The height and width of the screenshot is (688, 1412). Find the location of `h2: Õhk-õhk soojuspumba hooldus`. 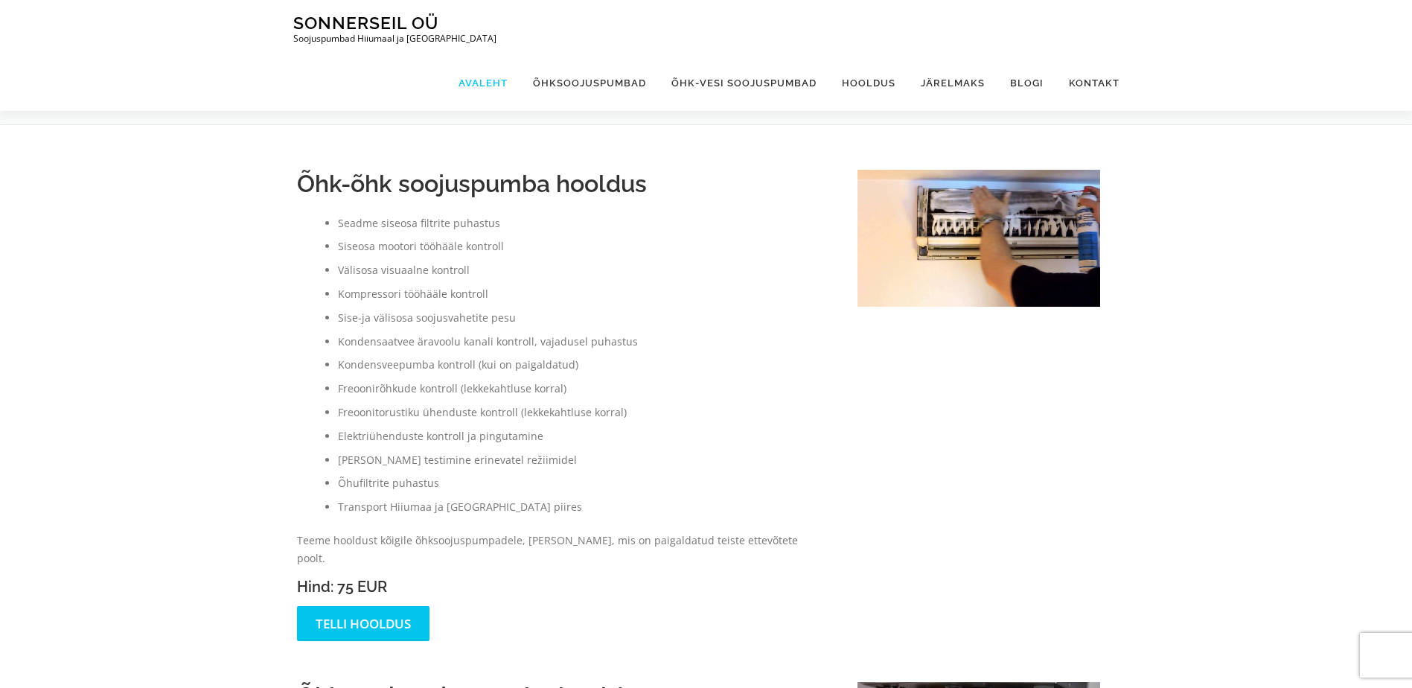

h2: Õhk-õhk soojuspumba hooldus is located at coordinates (562, 184).